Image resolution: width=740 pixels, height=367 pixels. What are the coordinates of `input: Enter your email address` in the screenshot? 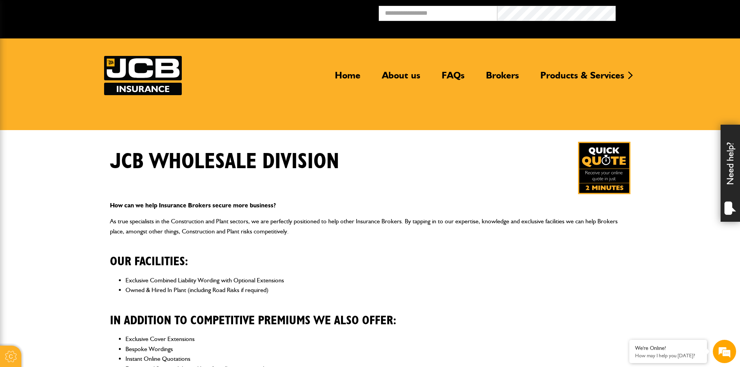 It's located at (76, 103).